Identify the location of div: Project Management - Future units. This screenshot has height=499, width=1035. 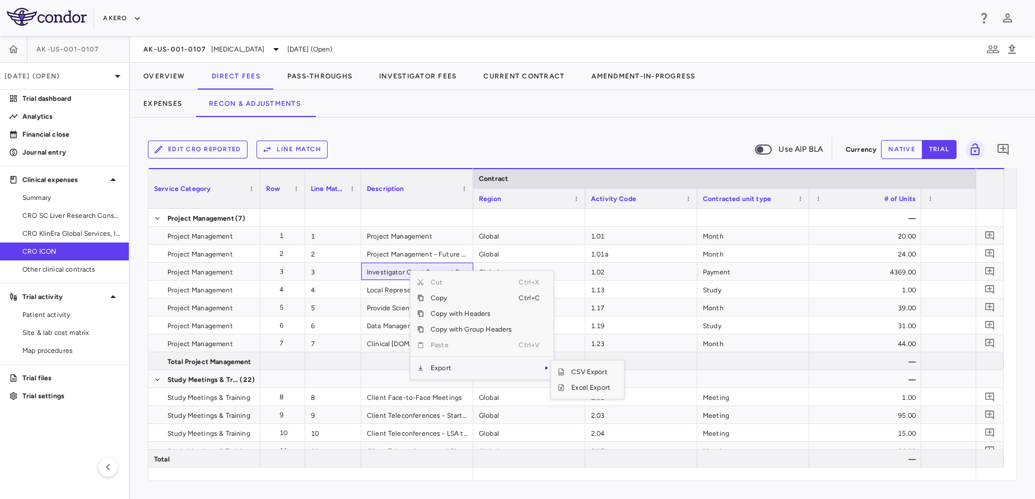
(417, 253).